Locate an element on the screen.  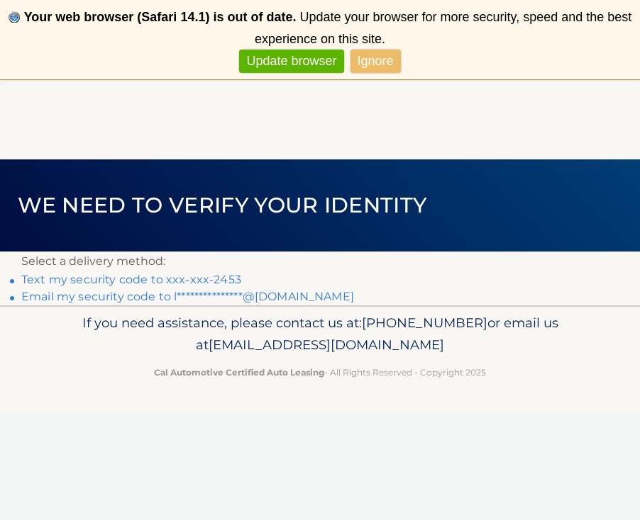
p: Select a delivery method: is located at coordinates (320, 262).